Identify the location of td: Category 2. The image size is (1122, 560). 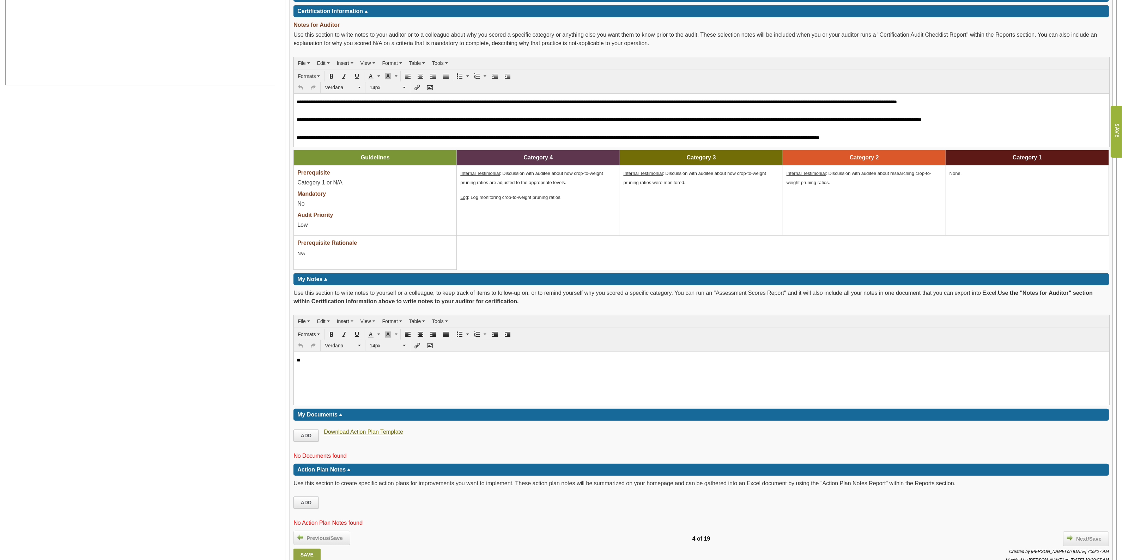
(864, 158).